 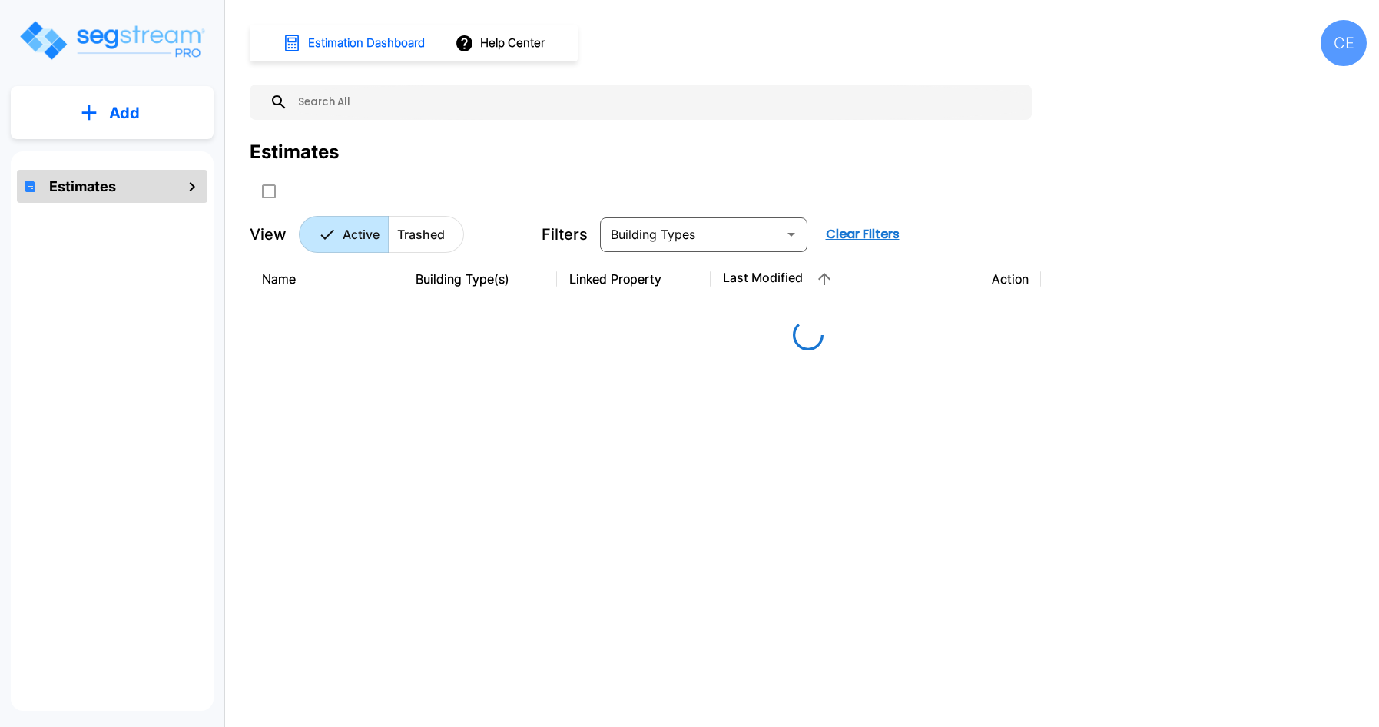 What do you see at coordinates (863, 234) in the screenshot?
I see `button: Clear Filters` at bounding box center [863, 234].